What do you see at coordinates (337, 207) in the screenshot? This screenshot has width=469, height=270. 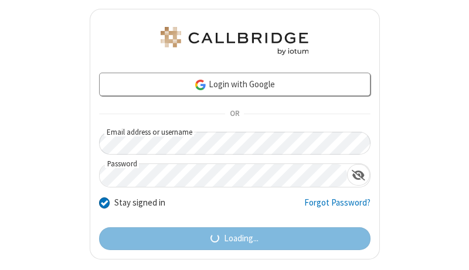 I see `a: Forgot Password?` at bounding box center [337, 207].